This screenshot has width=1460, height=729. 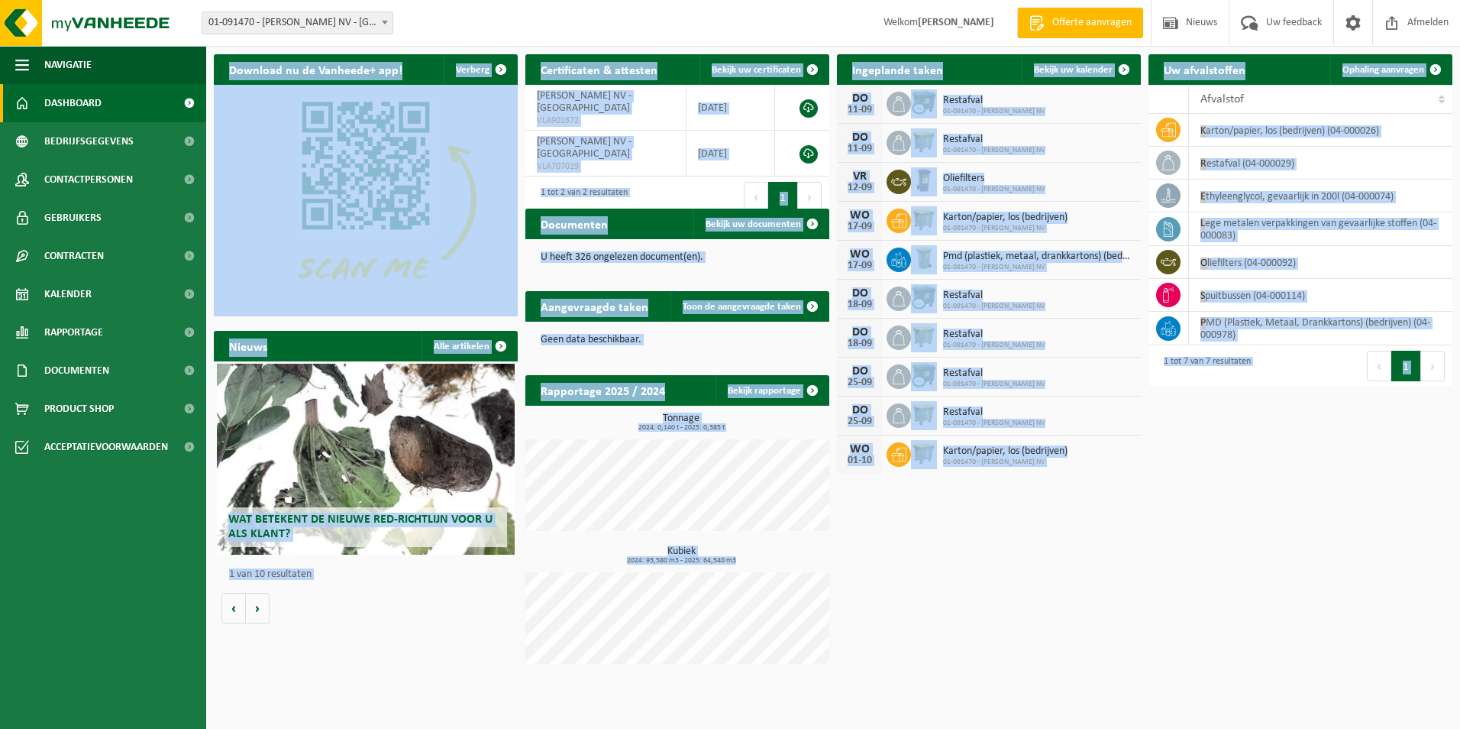 What do you see at coordinates (603, 390) in the screenshot?
I see `h2: Rapportage 2025 / 2024` at bounding box center [603, 390].